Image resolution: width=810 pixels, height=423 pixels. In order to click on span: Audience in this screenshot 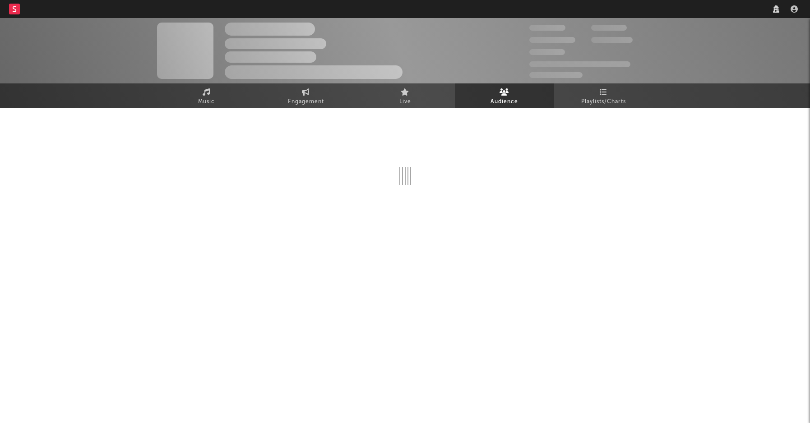, I will do `click(504, 102)`.